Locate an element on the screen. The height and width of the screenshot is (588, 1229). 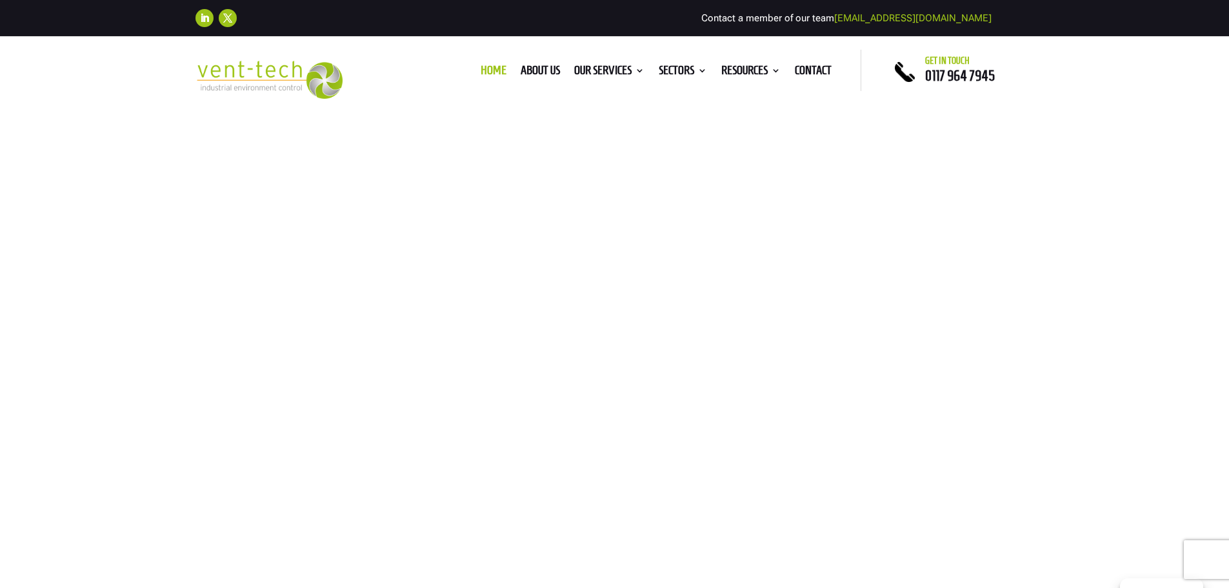
a: Our Services is located at coordinates (609, 73).